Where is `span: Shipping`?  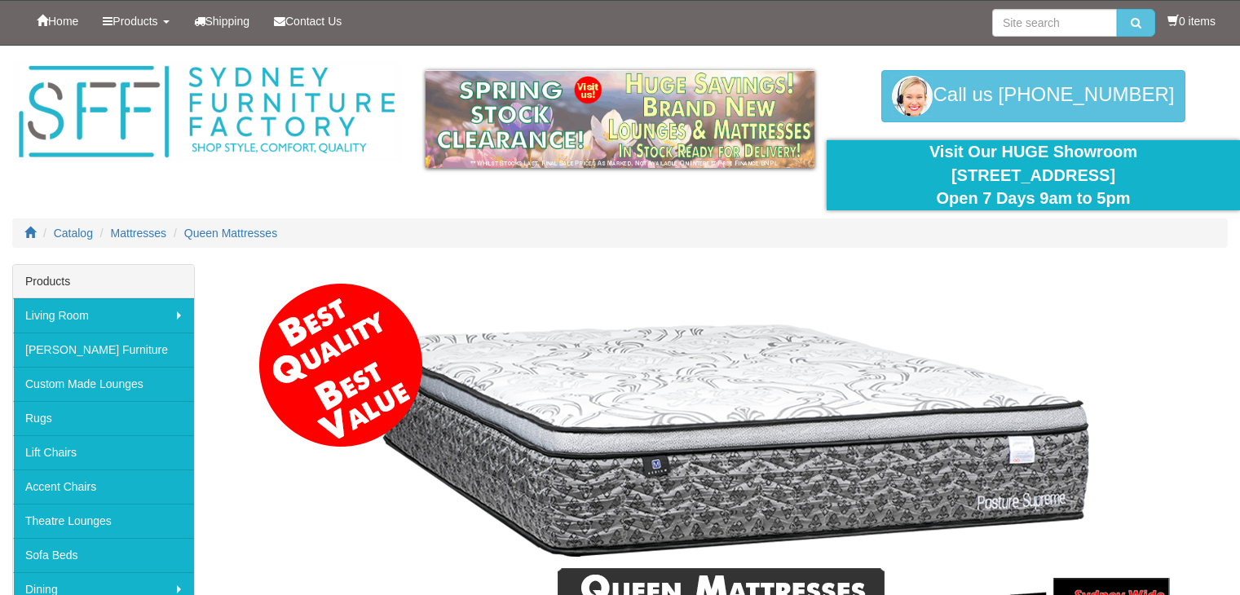
span: Shipping is located at coordinates (227, 21).